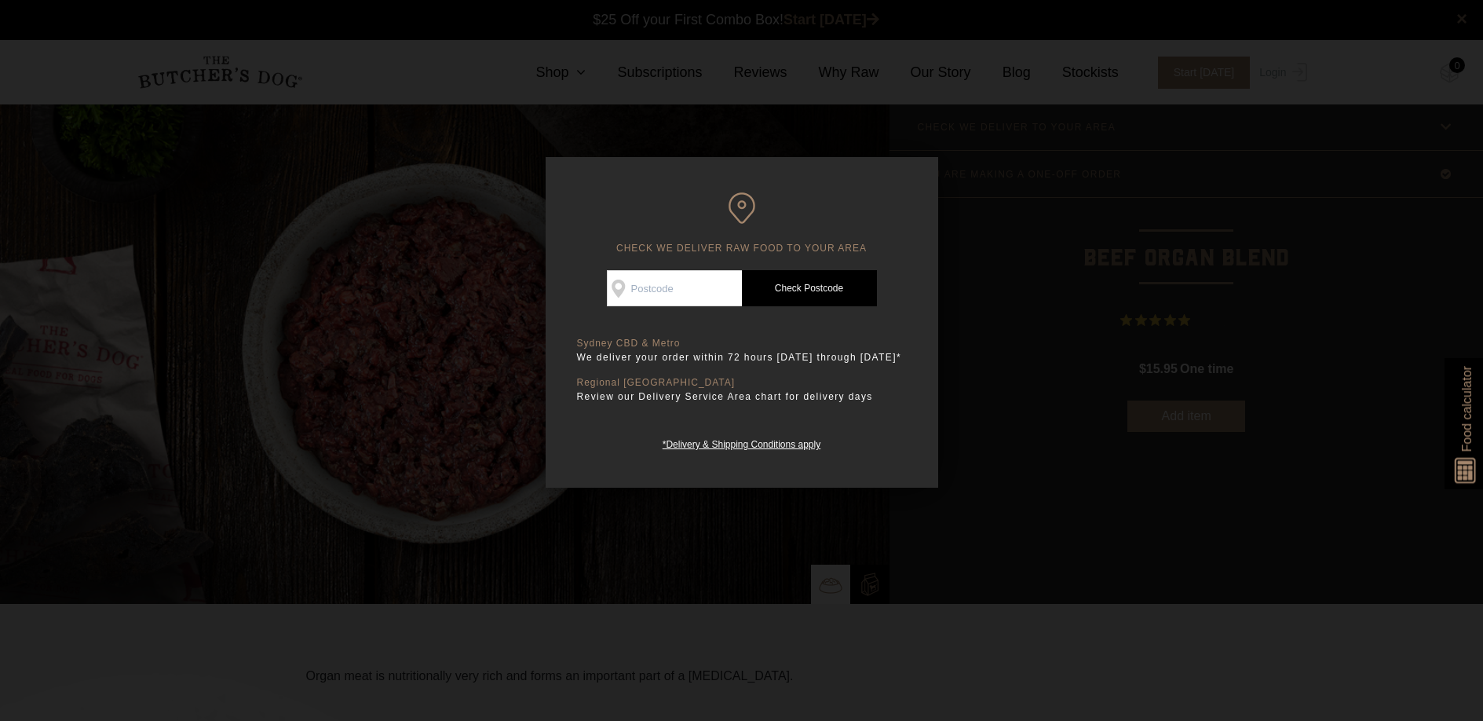 Image resolution: width=1483 pixels, height=721 pixels. What do you see at coordinates (1466, 408) in the screenshot?
I see `span: Food calculator` at bounding box center [1466, 408].